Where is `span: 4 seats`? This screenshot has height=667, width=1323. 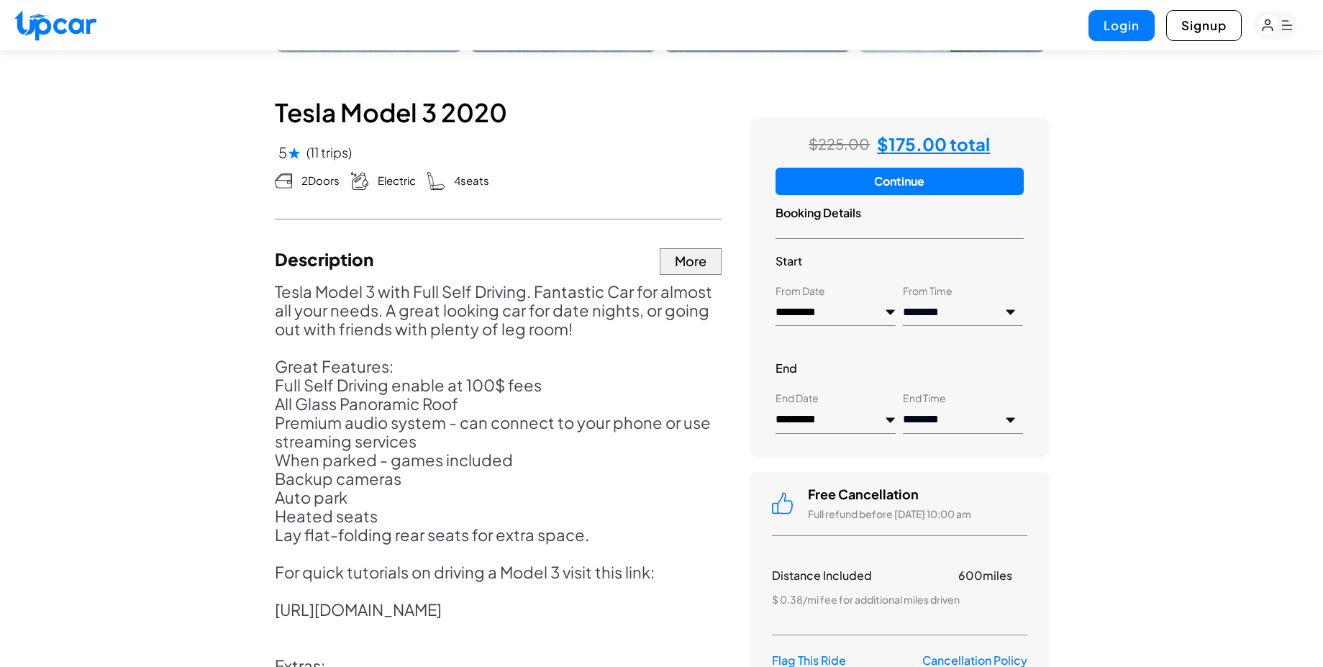 span: 4 seats is located at coordinates (471, 181).